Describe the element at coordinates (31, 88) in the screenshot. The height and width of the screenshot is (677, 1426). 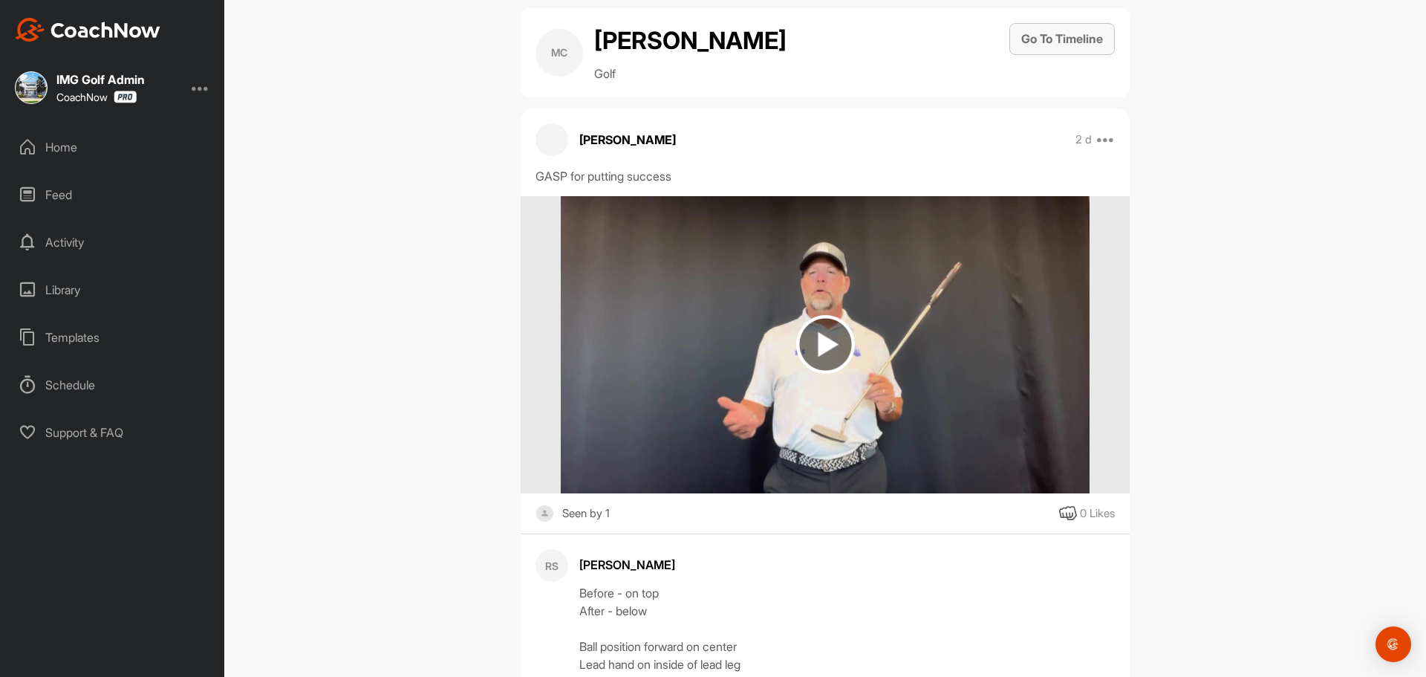
I see `img: square_e24ab7e1e8666c6ba6e3f1b6a9a0c7eb.jpg` at that location.